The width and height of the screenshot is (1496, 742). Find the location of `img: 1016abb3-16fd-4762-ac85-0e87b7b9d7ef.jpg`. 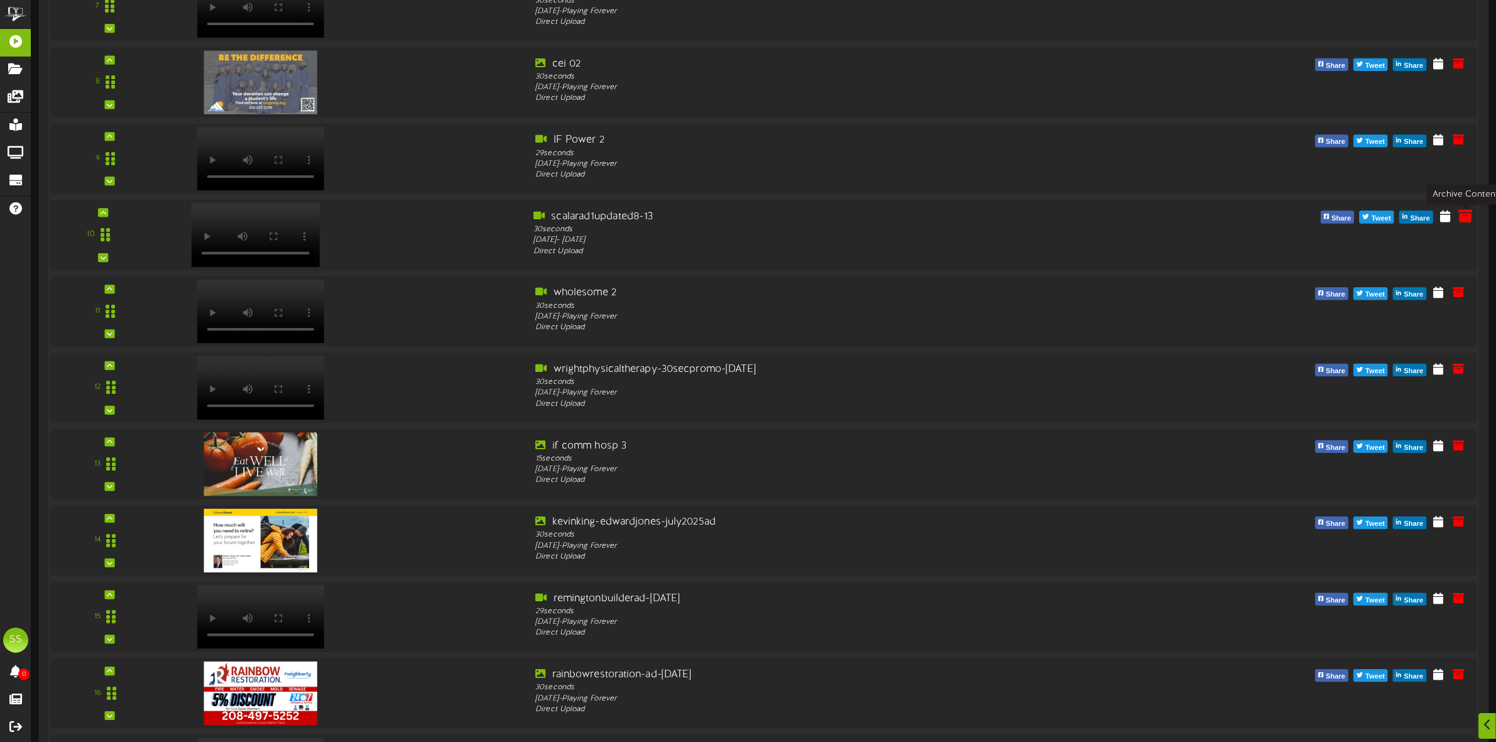

img: 1016abb3-16fd-4762-ac85-0e87b7b9d7ef.jpg is located at coordinates (260, 540).